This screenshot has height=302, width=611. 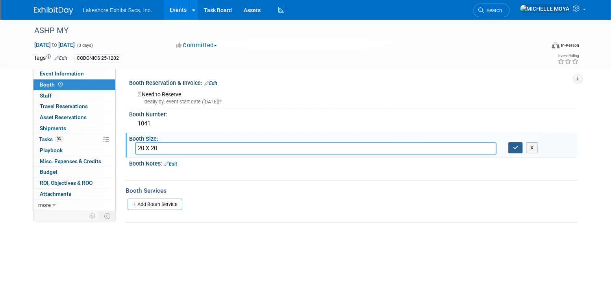 I want to click on span: to, so click(x=54, y=45).